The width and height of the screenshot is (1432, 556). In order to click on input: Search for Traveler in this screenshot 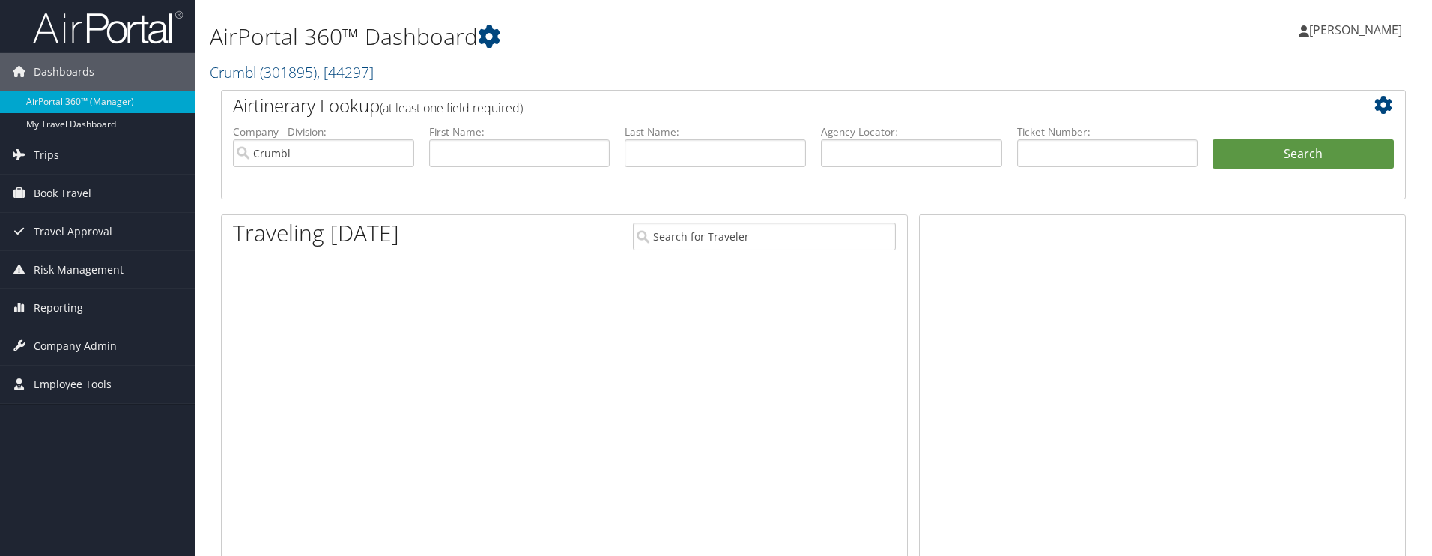, I will do `click(764, 236)`.